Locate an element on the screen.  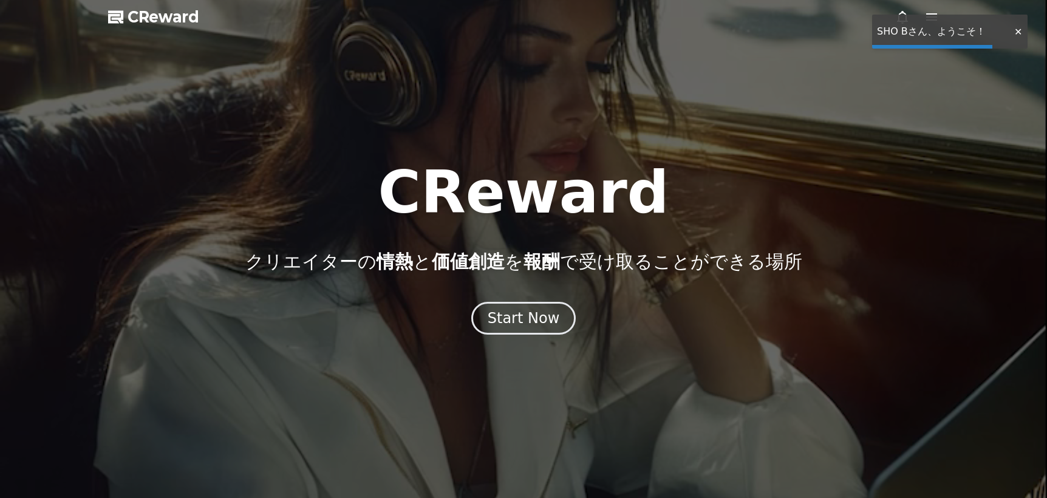
span: 情熱 is located at coordinates (395, 261).